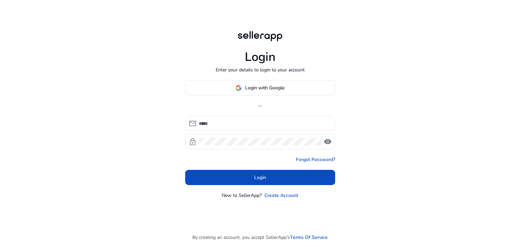 Image resolution: width=520 pixels, height=247 pixels. I want to click on button: Login, so click(260, 178).